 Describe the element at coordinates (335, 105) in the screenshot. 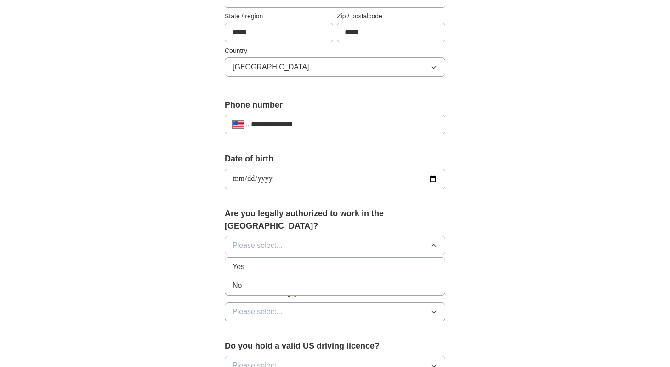

I see `label: Phone number` at that location.